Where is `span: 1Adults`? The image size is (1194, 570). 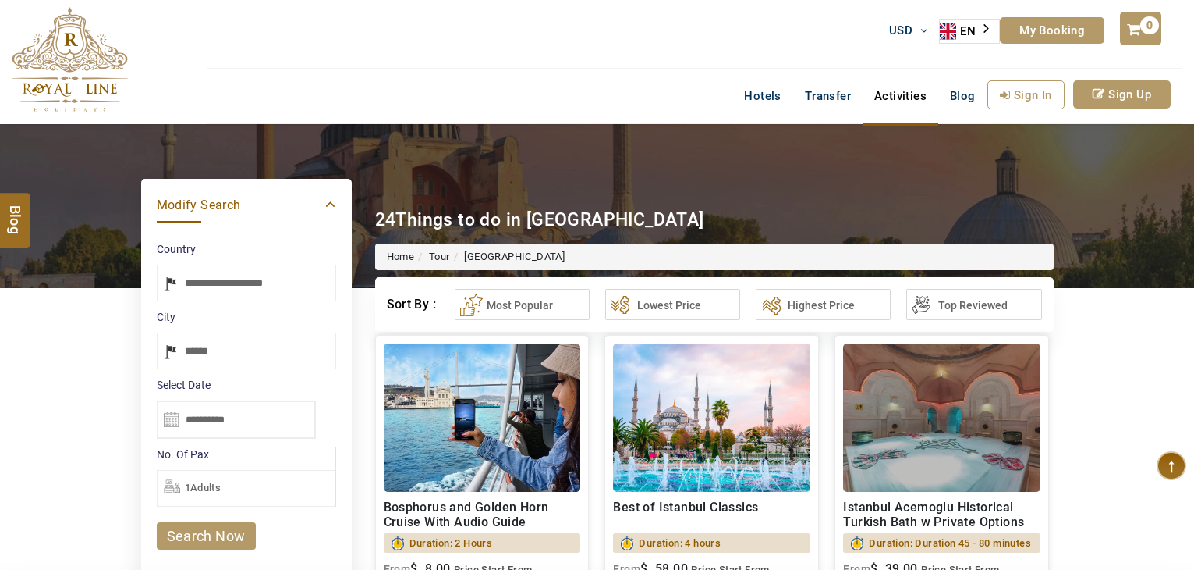
span: 1Adults is located at coordinates (203, 487).